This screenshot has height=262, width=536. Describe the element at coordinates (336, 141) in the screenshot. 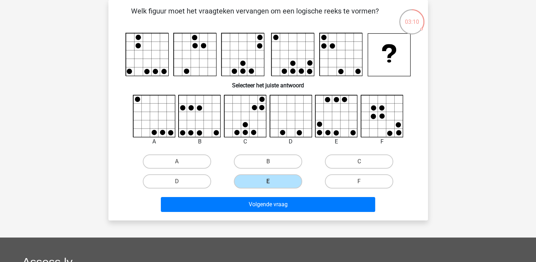

I see `div: E` at that location.